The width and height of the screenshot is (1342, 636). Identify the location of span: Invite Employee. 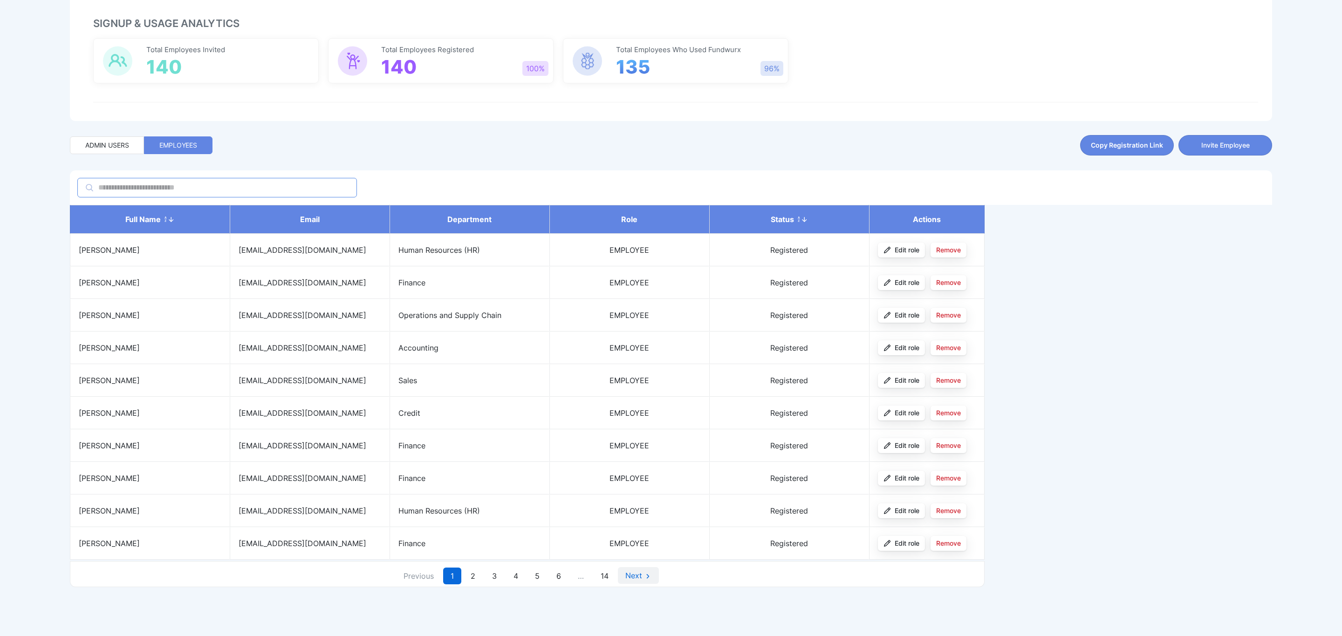
(1225, 145).